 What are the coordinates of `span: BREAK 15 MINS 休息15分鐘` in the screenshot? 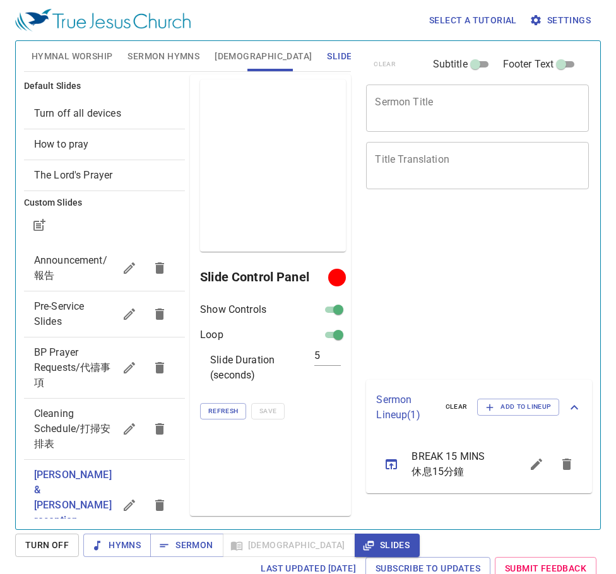 It's located at (451, 465).